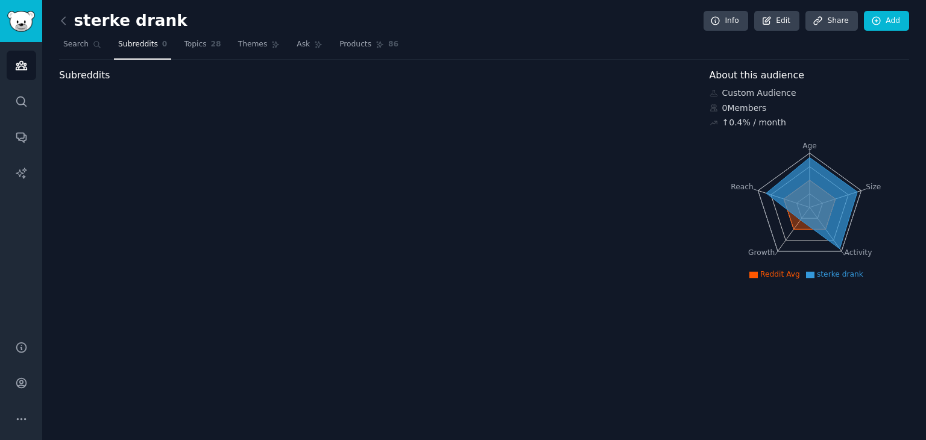 This screenshot has height=440, width=926. I want to click on span: Themes, so click(253, 45).